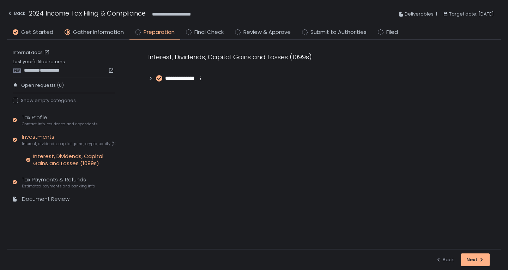 This screenshot has height=270, width=508. What do you see at coordinates (64, 66) in the screenshot?
I see `div: Last year's filed returns` at bounding box center [64, 66].